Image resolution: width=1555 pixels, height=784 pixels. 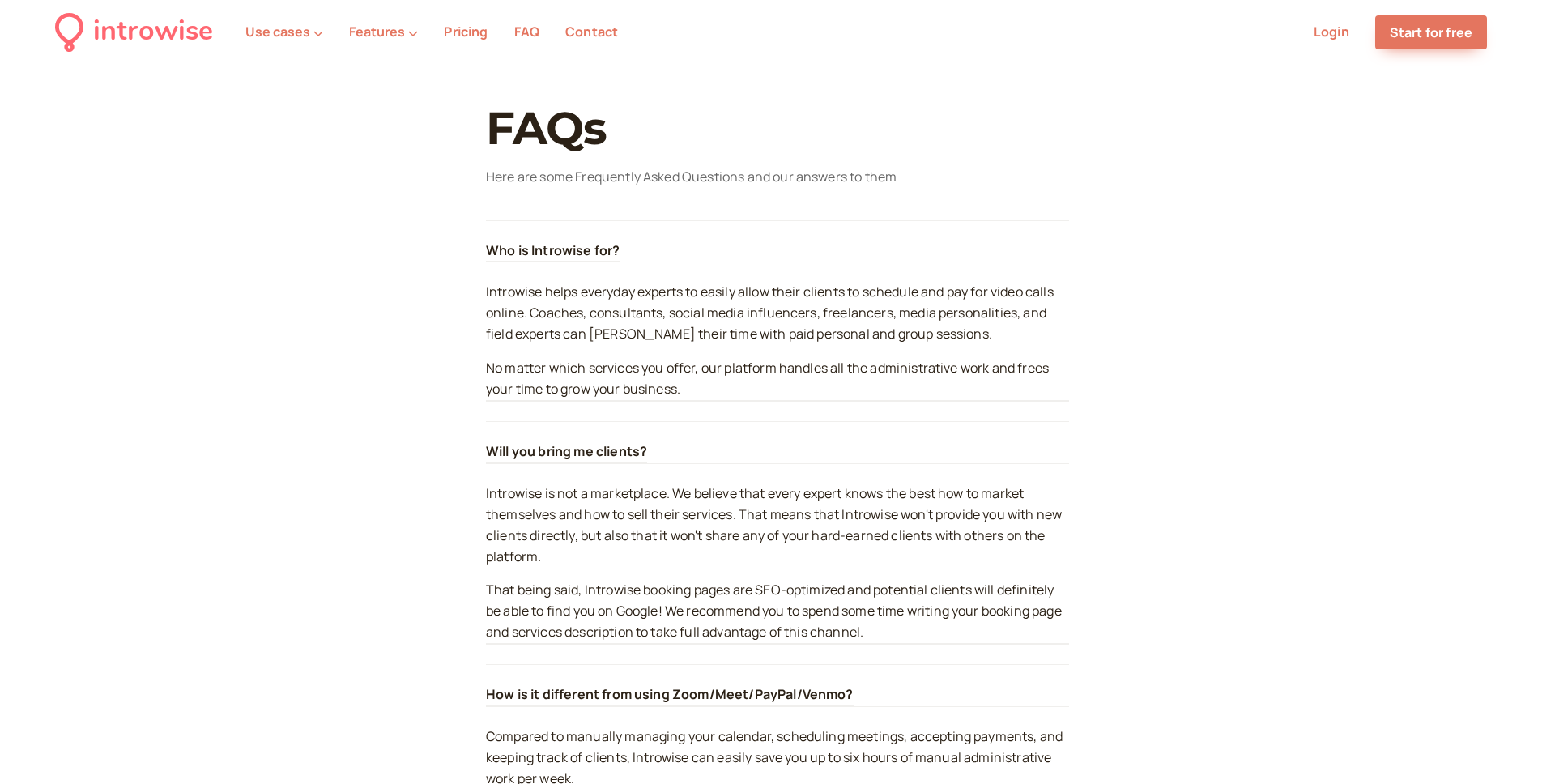 What do you see at coordinates (591, 32) in the screenshot?
I see `a: Contact` at bounding box center [591, 32].